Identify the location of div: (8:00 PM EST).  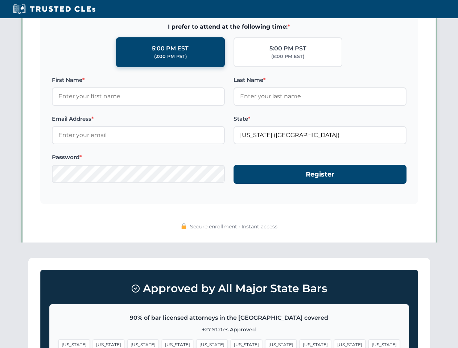
(288, 57).